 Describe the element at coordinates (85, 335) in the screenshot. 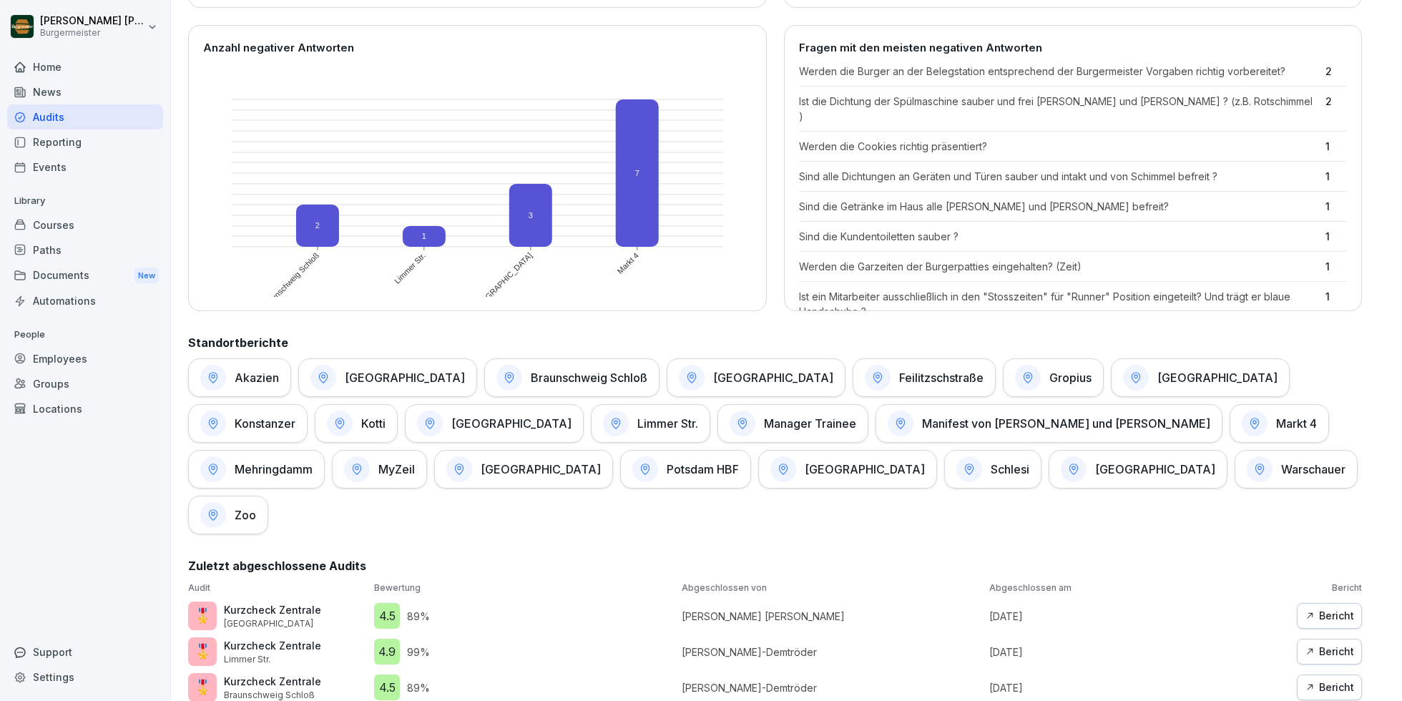

I see `p: People` at that location.